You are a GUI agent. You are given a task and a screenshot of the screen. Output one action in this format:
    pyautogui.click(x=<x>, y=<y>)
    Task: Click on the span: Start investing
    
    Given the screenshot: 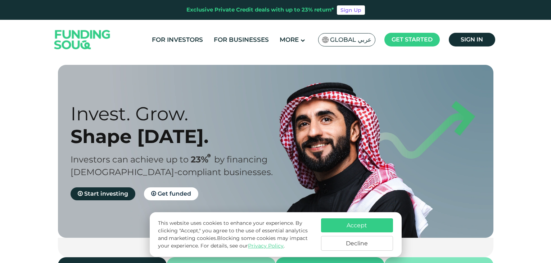 What is the action you would take?
    pyautogui.click(x=106, y=193)
    